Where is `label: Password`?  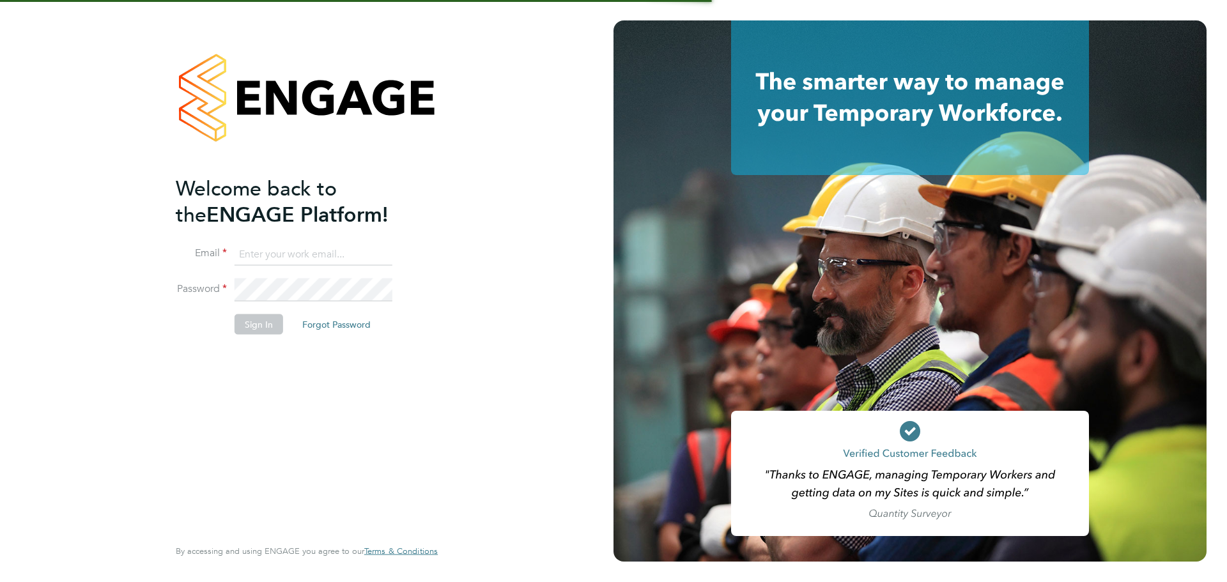
label: Password is located at coordinates (201, 289).